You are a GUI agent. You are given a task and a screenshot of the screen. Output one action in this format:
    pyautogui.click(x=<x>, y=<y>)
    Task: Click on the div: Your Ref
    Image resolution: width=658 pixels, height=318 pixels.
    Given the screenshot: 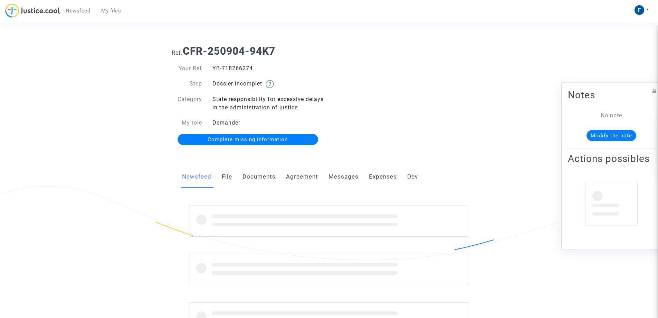 What is the action you would take?
    pyautogui.click(x=187, y=68)
    